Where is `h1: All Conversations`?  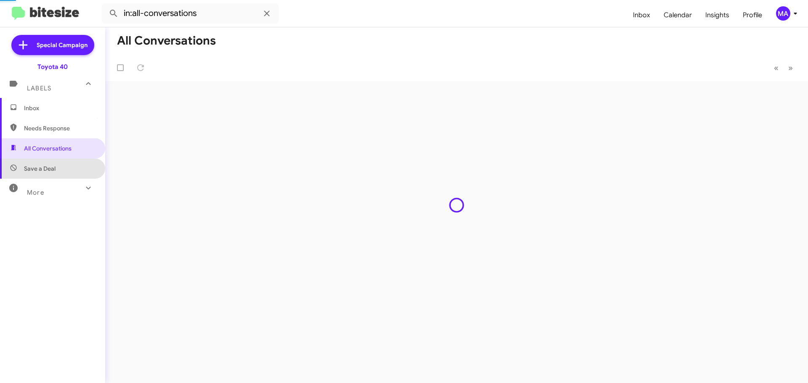
h1: All Conversations is located at coordinates (166, 41).